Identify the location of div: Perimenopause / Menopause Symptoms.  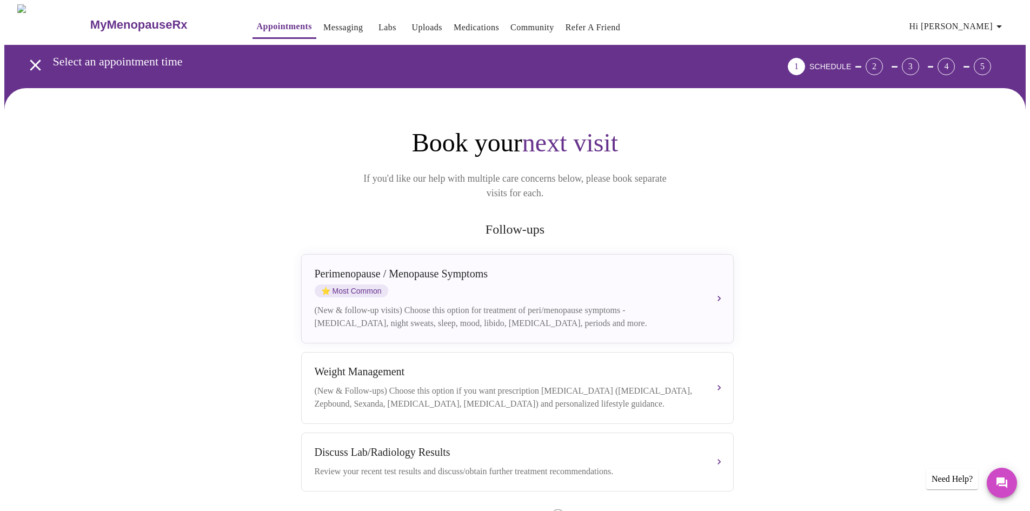
(507, 274).